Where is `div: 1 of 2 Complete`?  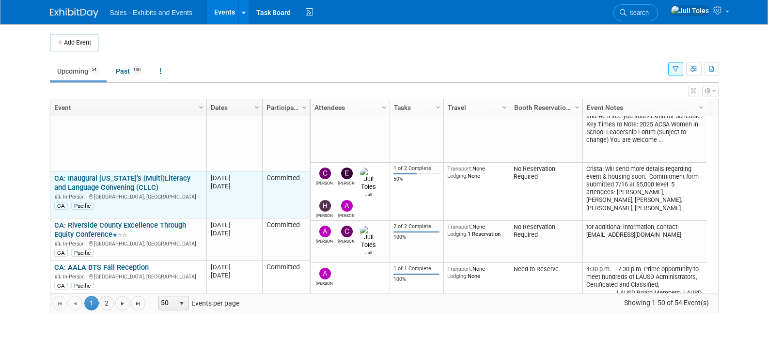
div: 1 of 2 Complete is located at coordinates (416, 169).